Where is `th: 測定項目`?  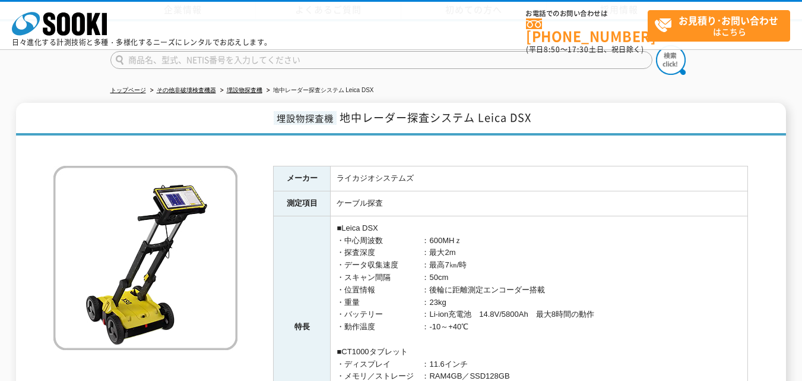
th: 測定項目 is located at coordinates (302, 203).